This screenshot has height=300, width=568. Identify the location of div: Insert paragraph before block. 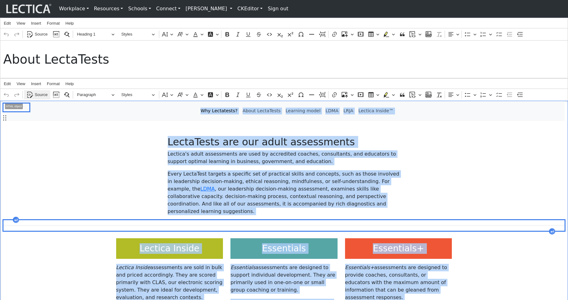
(16, 220).